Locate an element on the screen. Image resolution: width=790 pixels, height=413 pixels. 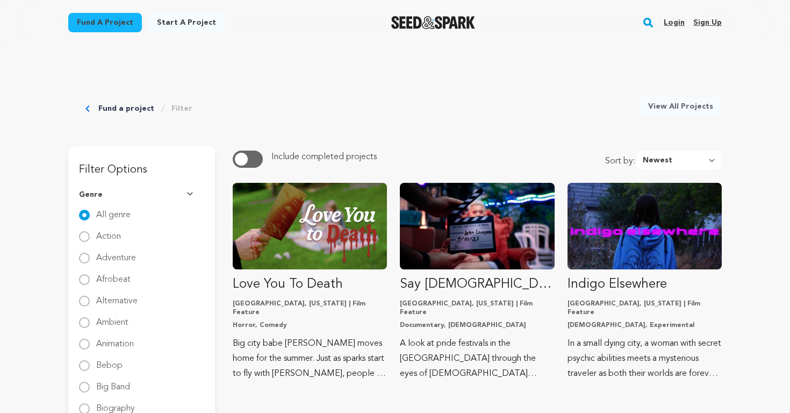
span: Include completed projects is located at coordinates (324, 157).